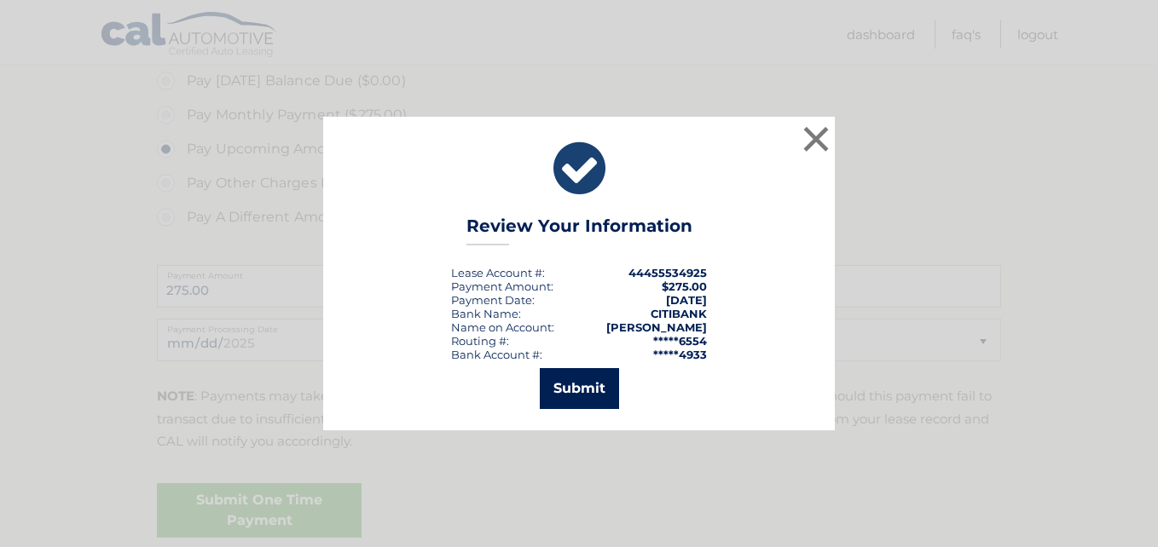  Describe the element at coordinates (498, 273) in the screenshot. I see `div: Lease Account #:` at that location.